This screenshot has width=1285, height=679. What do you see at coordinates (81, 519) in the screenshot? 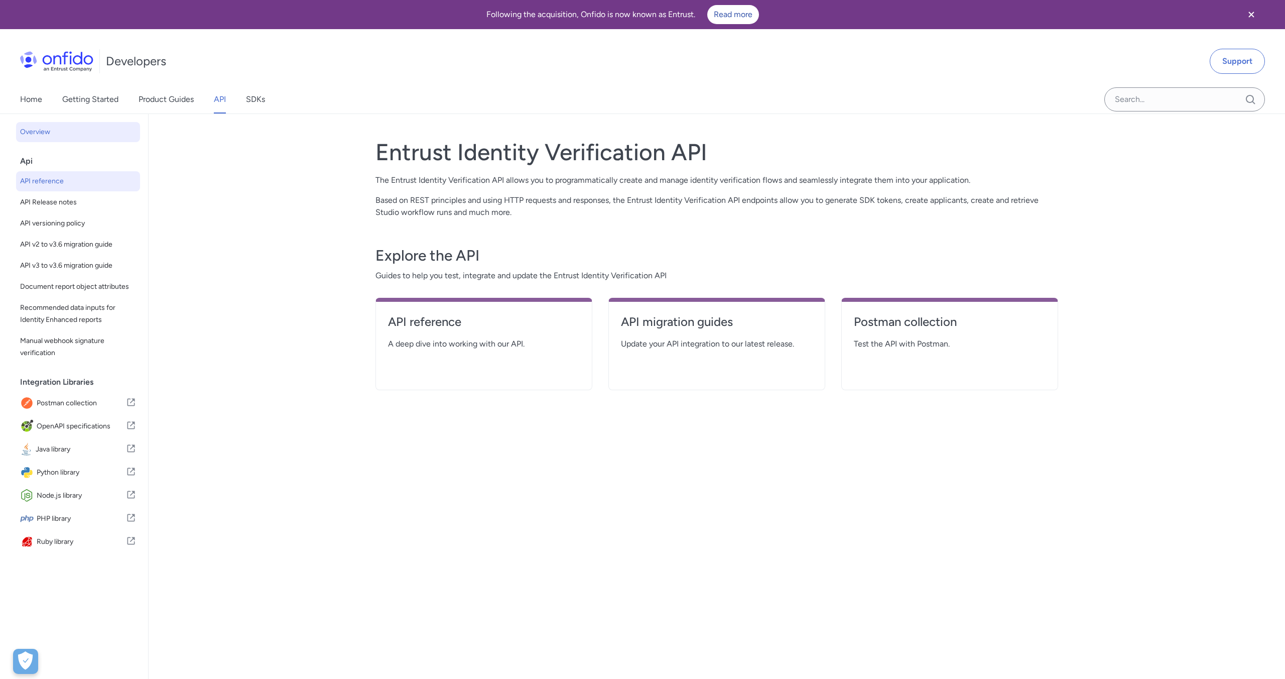
I see `span: PHP library` at bounding box center [81, 519].